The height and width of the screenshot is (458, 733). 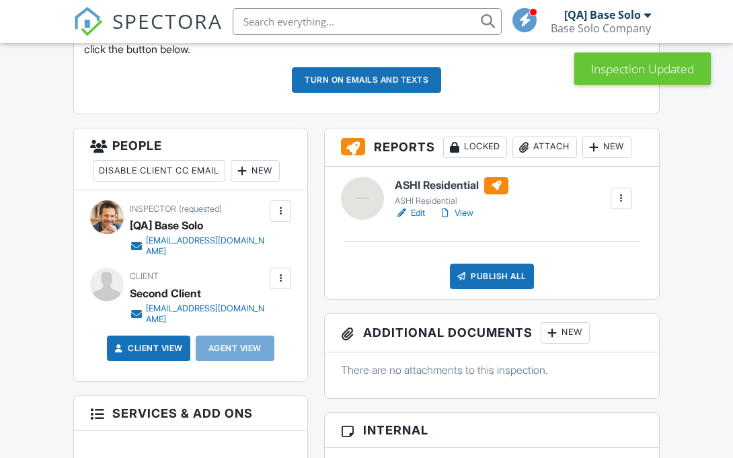 I want to click on div: Publish All, so click(x=491, y=276).